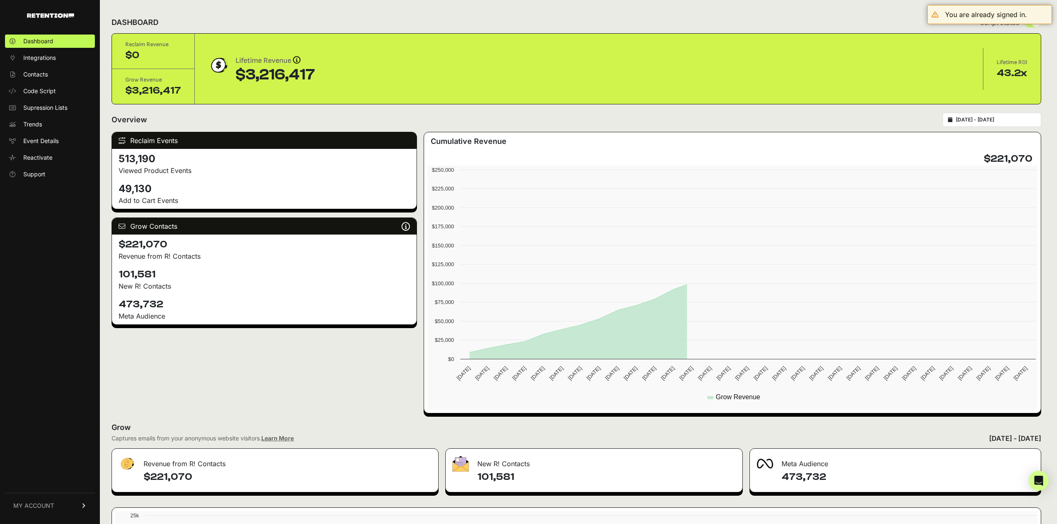 The image size is (1057, 524). What do you see at coordinates (41, 141) in the screenshot?
I see `span: Event Details` at bounding box center [41, 141].